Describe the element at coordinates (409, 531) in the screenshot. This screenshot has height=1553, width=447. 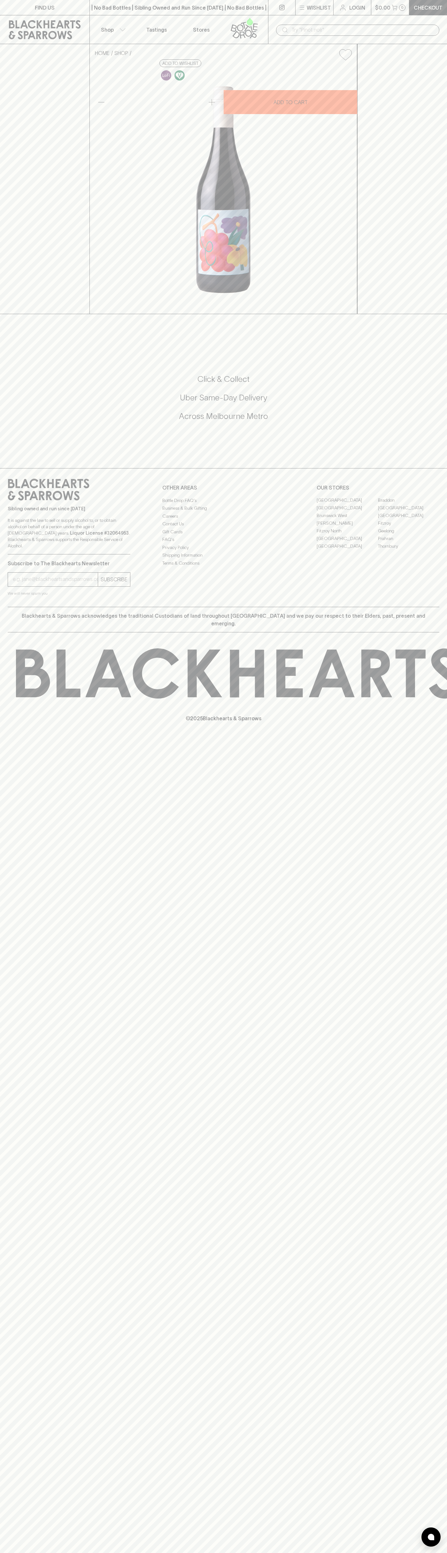
I see `a: Geelong` at that location.